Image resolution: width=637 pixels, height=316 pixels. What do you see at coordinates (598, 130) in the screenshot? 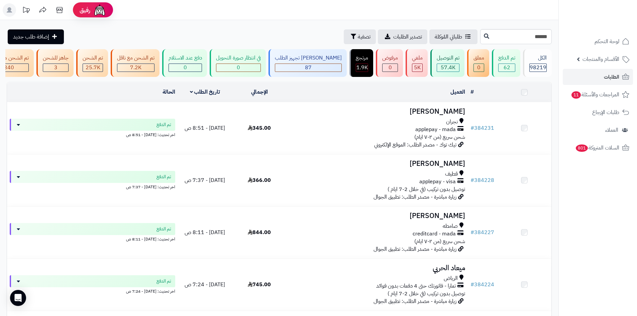
I see `a: العملاء` at bounding box center [598, 130].